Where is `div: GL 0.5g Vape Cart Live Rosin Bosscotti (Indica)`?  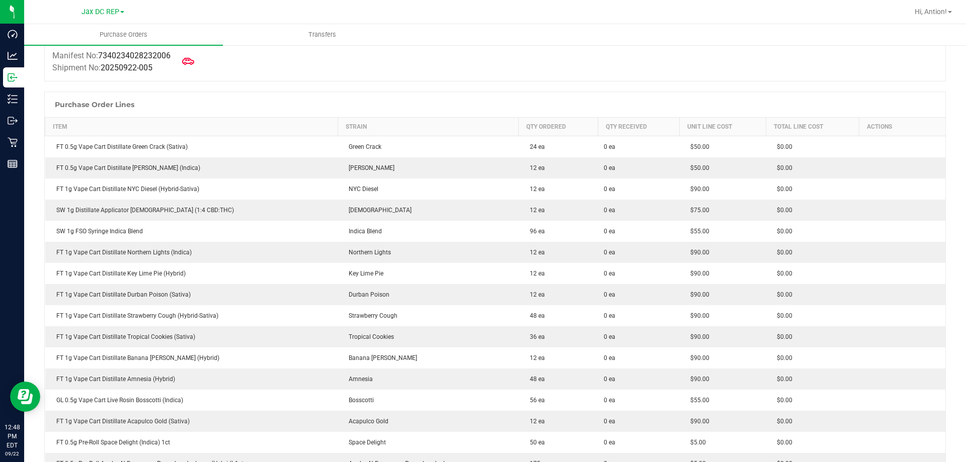 div: GL 0.5g Vape Cart Live Rosin Bosscotti (Indica) is located at coordinates (192, 400).